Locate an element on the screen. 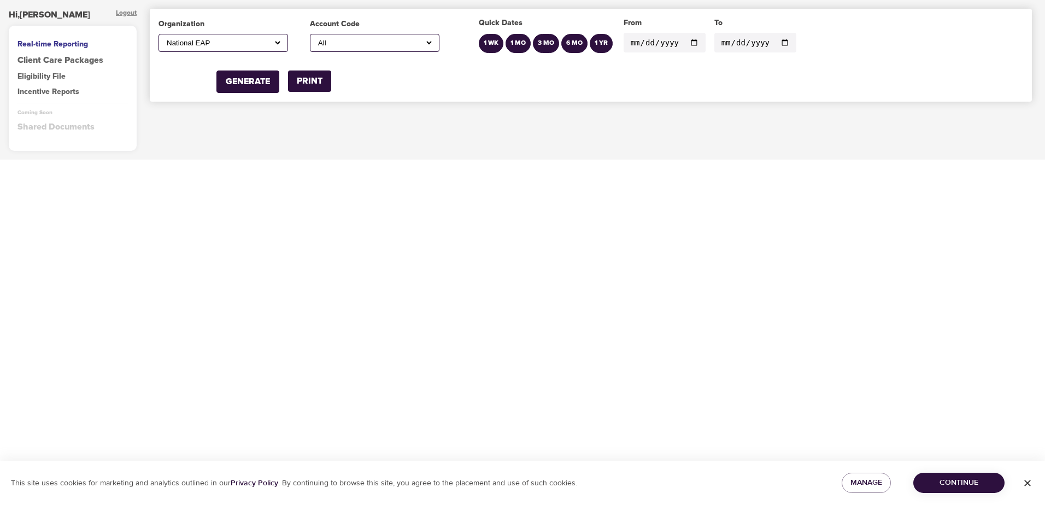  div: 1 YR is located at coordinates (601, 43).